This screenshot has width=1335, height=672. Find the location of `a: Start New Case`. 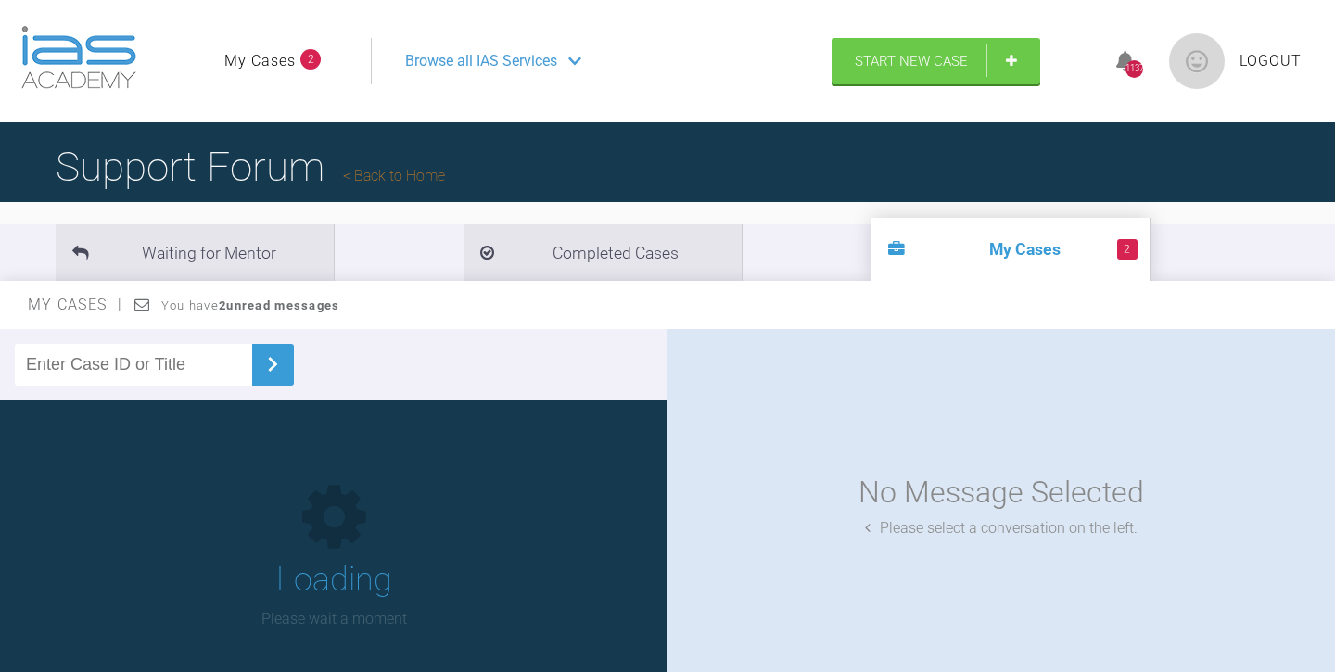

a: Start New Case is located at coordinates (935, 61).